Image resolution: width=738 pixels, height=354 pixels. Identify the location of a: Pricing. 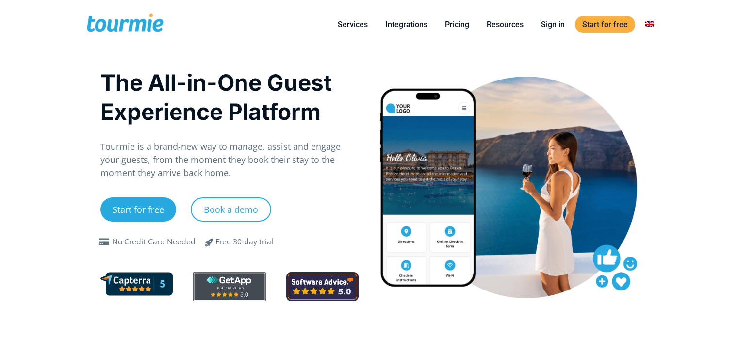
(457, 24).